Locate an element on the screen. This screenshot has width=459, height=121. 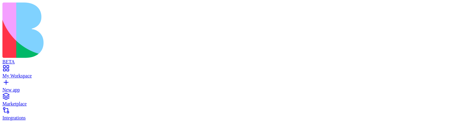
div: BETA is located at coordinates (230, 62).